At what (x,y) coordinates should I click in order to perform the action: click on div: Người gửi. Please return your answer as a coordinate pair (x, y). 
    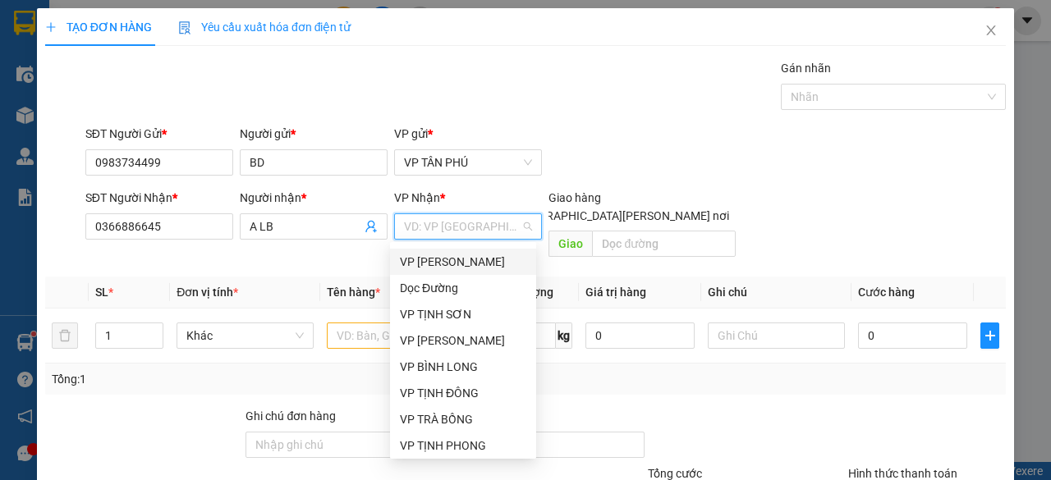
    Looking at the image, I should click on (314, 134).